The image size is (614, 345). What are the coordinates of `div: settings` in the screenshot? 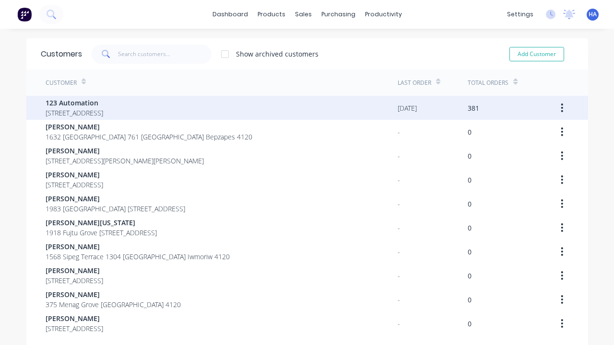 It's located at (520, 14).